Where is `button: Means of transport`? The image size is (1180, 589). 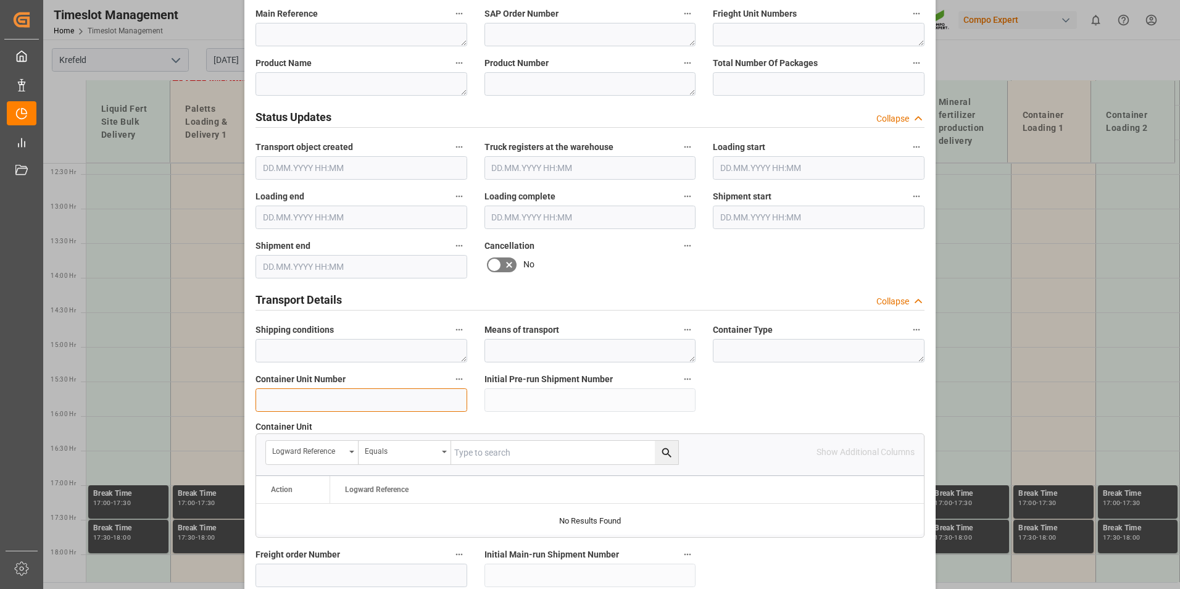
button: Means of transport is located at coordinates (687, 329).